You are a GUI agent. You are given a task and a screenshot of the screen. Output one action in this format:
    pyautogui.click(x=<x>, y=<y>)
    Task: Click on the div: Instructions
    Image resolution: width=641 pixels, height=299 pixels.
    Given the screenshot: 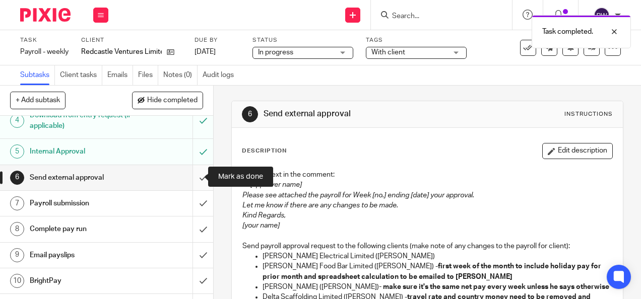 What is the action you would take?
    pyautogui.click(x=588, y=114)
    